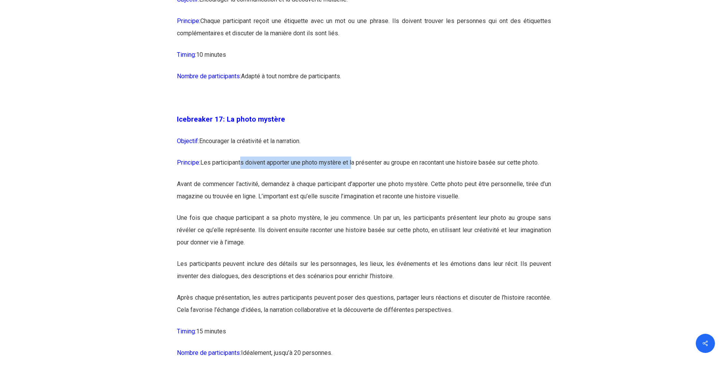 Image resolution: width=728 pixels, height=366 pixels. Describe the element at coordinates (364, 195) in the screenshot. I see `p: Avant de commencer l’activité, demandez à chaque participant d’apporter une photo mystère. Cette ...` at that location.